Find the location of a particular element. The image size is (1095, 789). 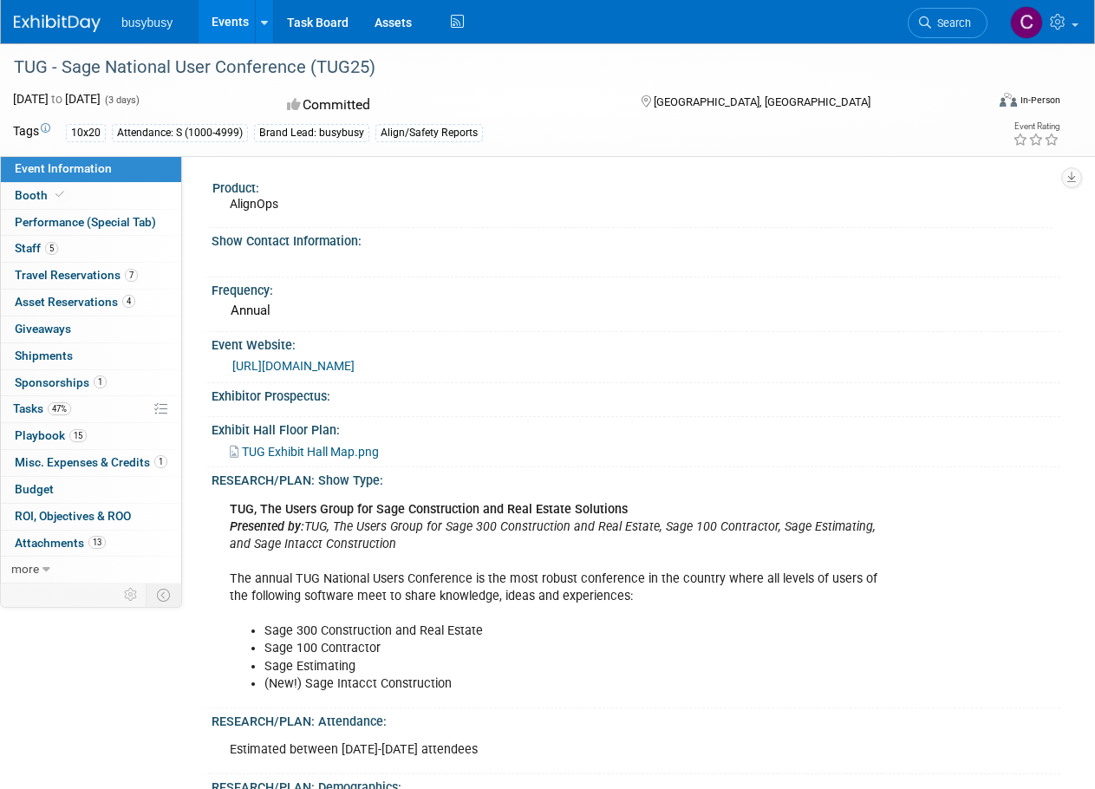

a: Sponsorships1 is located at coordinates (91, 383).